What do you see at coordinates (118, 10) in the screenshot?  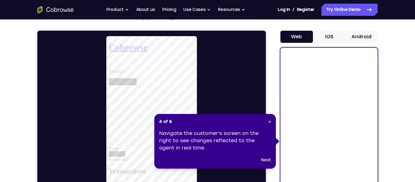 I see `button: Product` at bounding box center [118, 10].